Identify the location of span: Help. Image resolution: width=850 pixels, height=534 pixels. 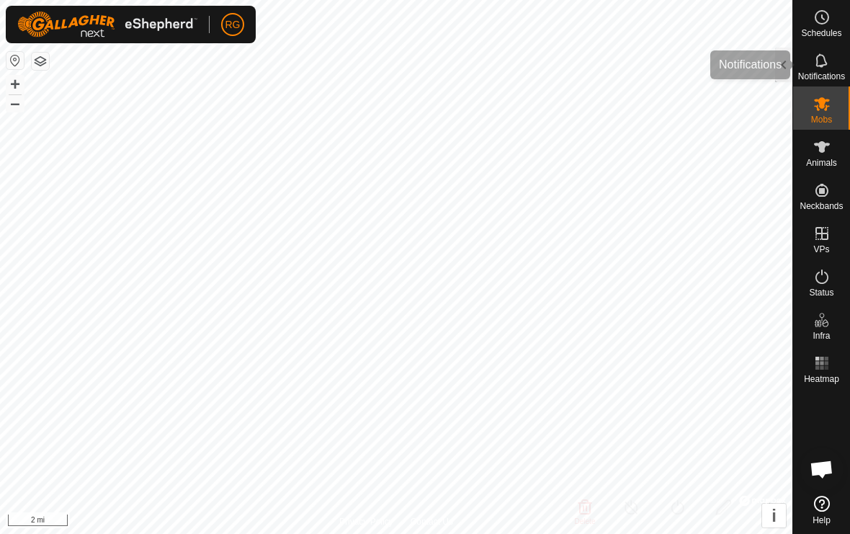
(821, 520).